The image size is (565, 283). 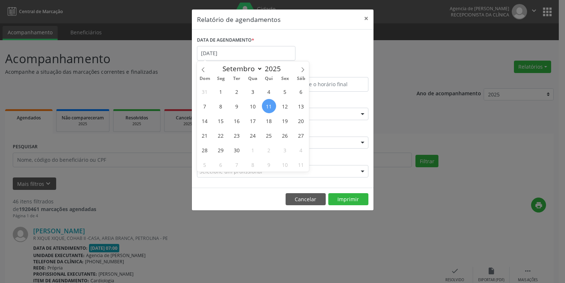 What do you see at coordinates (237, 150) in the screenshot?
I see `span: Setembro 30, 2025` at bounding box center [237, 150].